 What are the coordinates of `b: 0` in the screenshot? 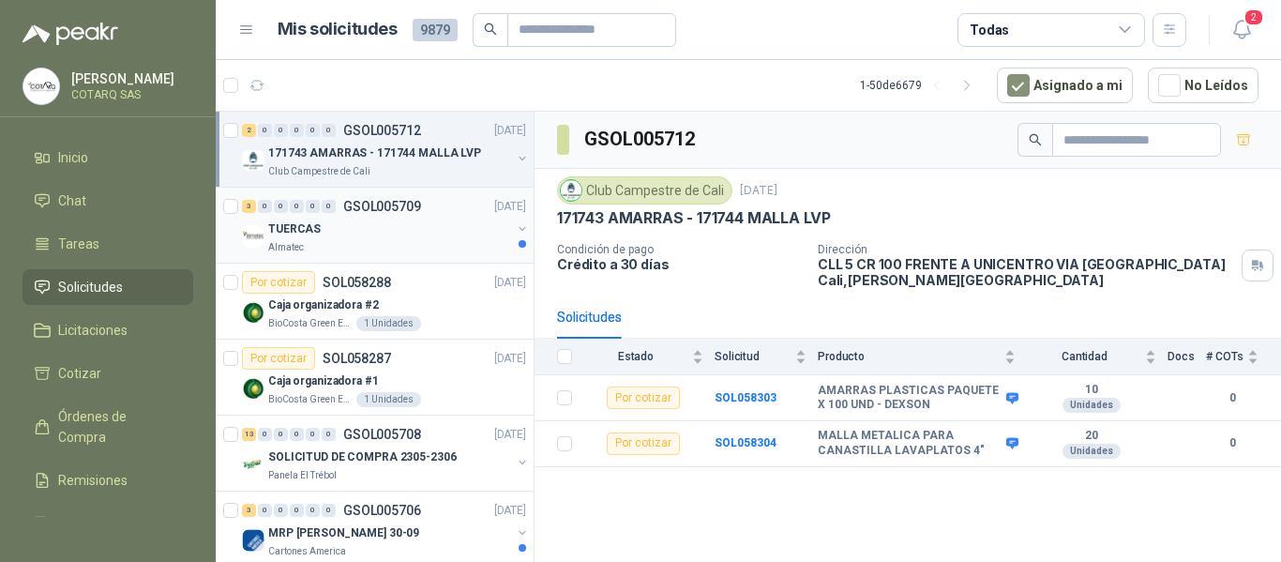 It's located at (1233, 398).